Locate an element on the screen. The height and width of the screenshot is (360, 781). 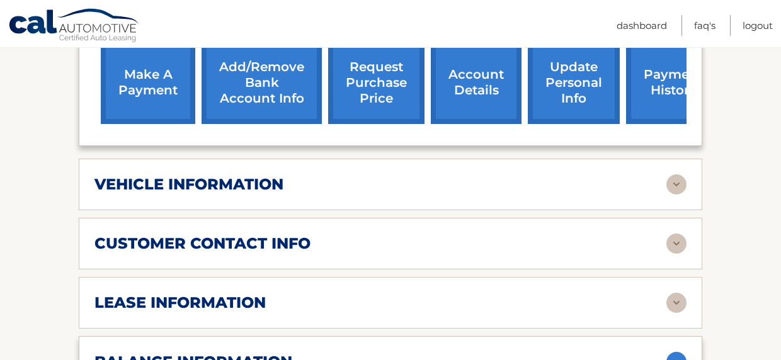
h2: lease information is located at coordinates (180, 303).